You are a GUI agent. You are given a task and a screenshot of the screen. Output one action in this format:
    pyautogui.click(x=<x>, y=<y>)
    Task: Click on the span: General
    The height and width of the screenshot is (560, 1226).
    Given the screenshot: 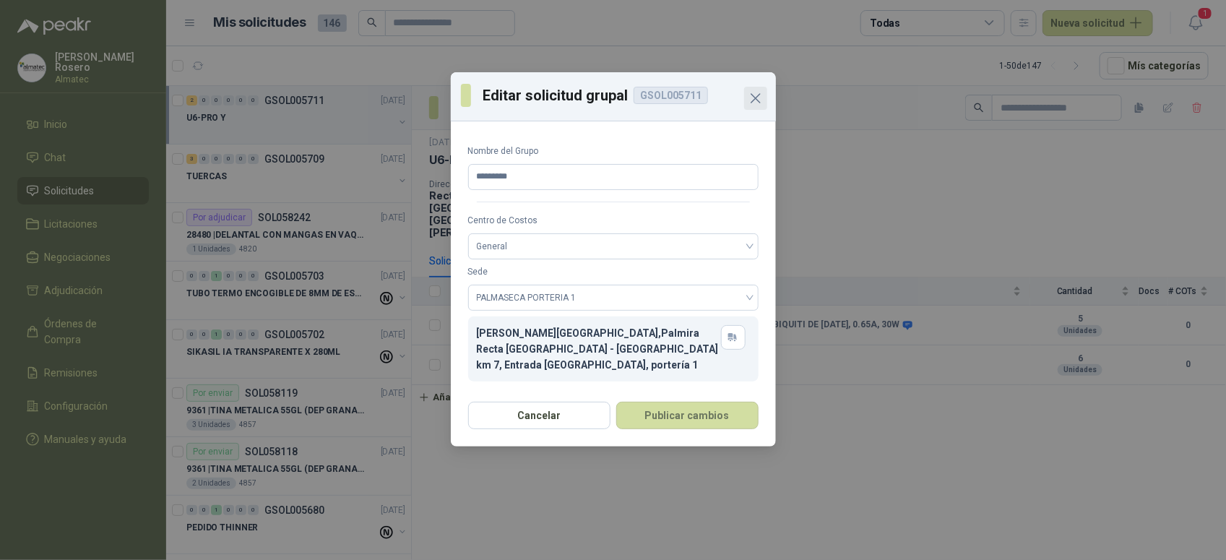 What is the action you would take?
    pyautogui.click(x=614, y=246)
    